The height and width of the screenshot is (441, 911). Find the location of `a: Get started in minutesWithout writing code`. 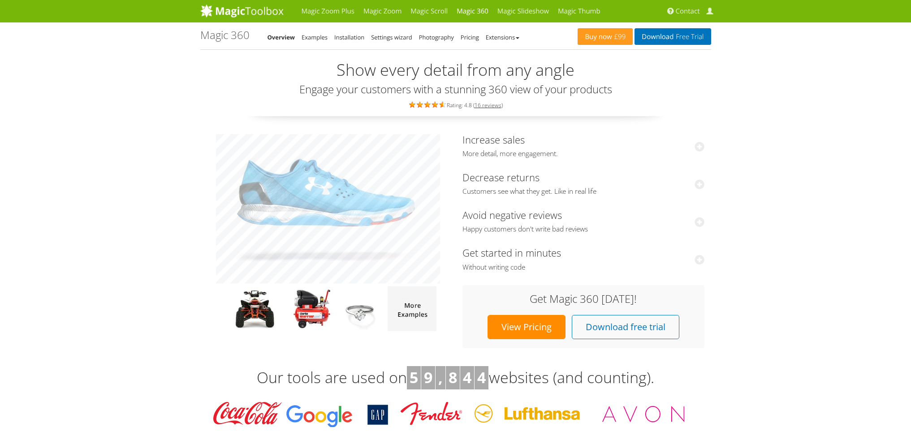

a: Get started in minutesWithout writing code is located at coordinates (584, 258).